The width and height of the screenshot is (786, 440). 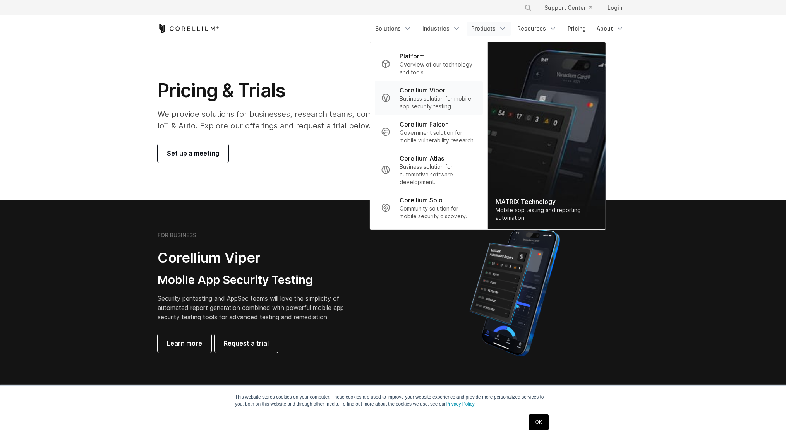 What do you see at coordinates (428, 64) in the screenshot?
I see `a: Platform Overview of our technology and tools.` at bounding box center [428, 64].